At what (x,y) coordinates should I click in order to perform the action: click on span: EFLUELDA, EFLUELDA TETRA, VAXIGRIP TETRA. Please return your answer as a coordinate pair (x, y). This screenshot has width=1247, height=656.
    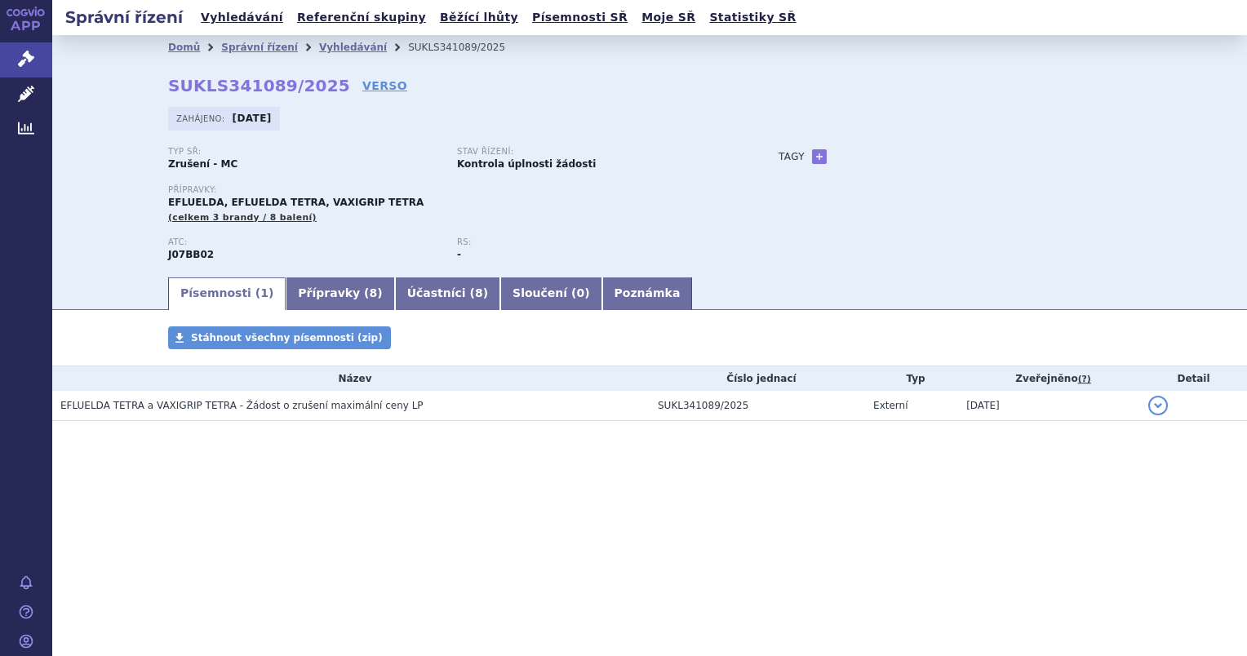
    Looking at the image, I should click on (296, 202).